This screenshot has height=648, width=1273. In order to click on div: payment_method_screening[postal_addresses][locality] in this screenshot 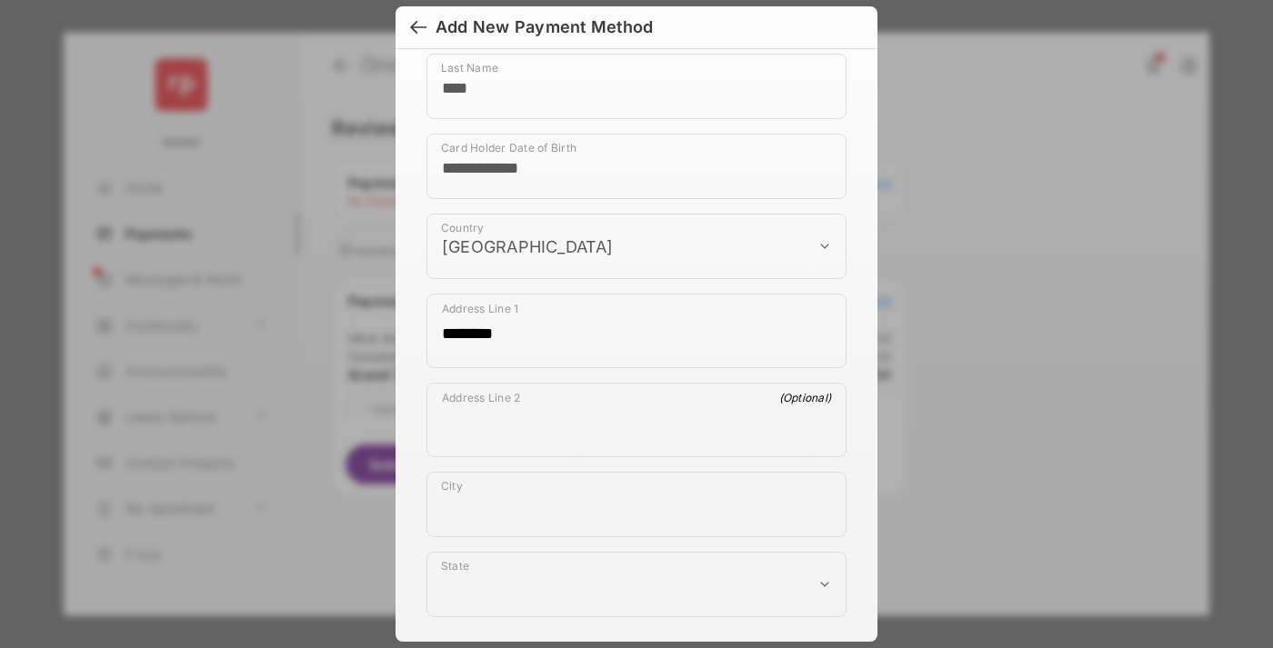, I will do `click(636, 505)`.